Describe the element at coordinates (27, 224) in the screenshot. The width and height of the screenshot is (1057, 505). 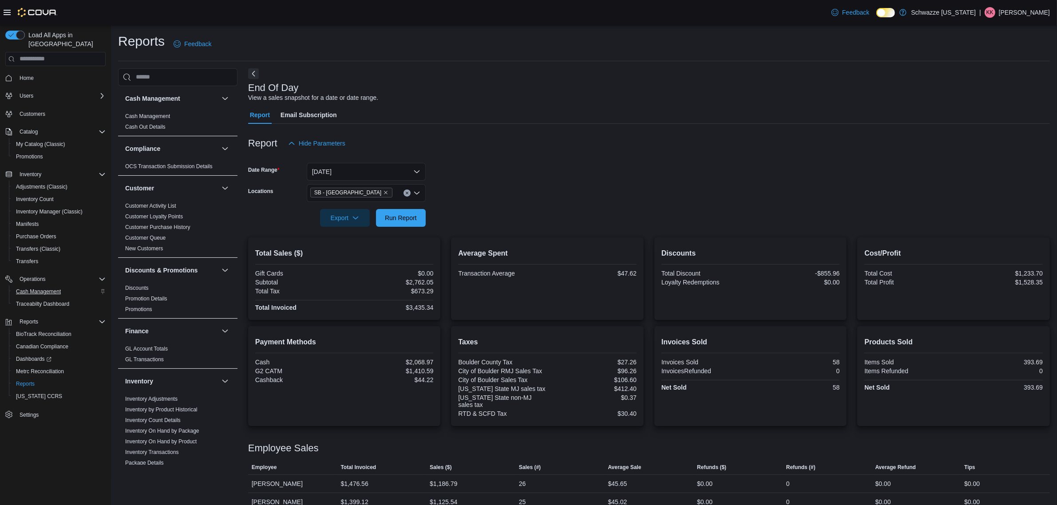
I see `a: Manifests` at that location.